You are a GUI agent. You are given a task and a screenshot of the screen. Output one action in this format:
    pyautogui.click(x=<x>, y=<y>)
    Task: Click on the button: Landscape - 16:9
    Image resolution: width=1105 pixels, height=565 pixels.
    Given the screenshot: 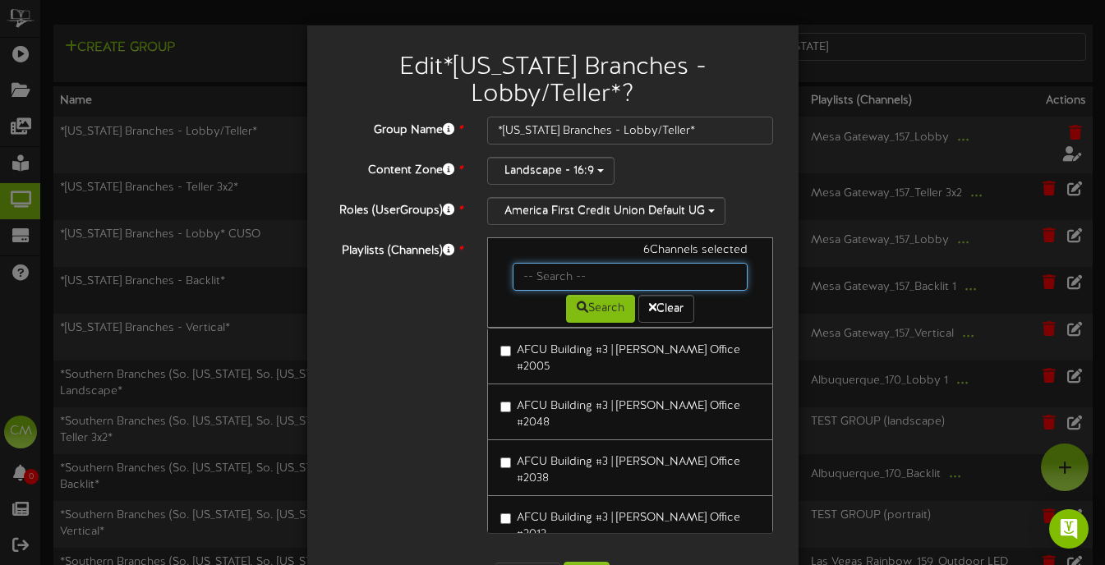 What is the action you would take?
    pyautogui.click(x=551, y=171)
    